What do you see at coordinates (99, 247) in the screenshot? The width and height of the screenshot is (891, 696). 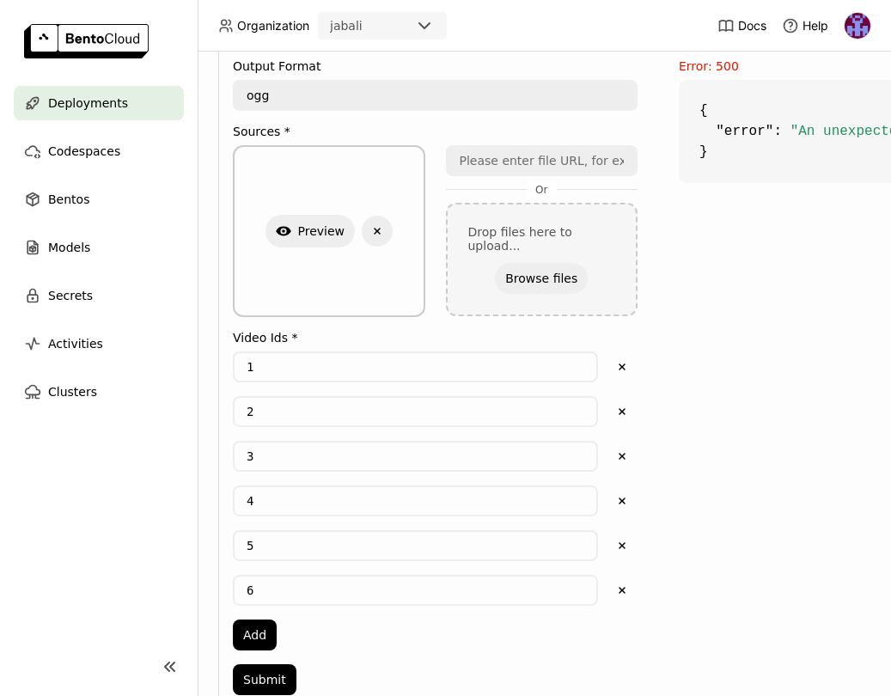 I see `a: Models` at bounding box center [99, 247].